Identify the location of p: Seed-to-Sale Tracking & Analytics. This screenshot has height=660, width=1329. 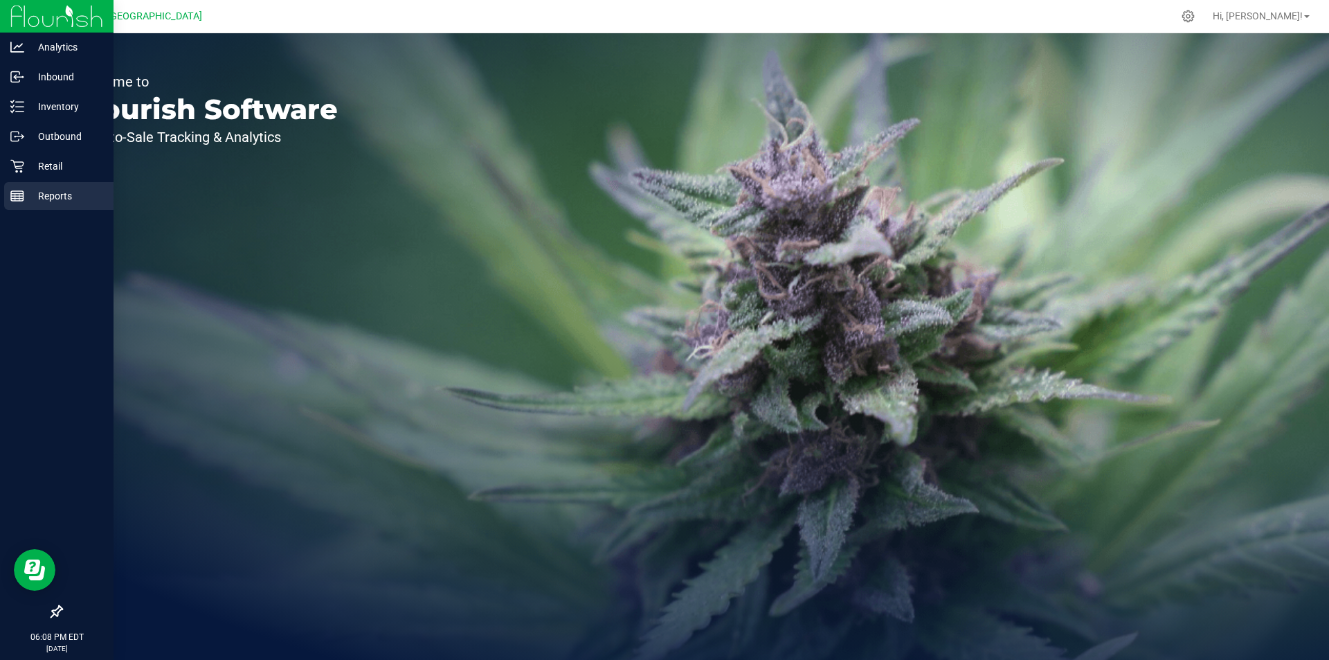
(206, 137).